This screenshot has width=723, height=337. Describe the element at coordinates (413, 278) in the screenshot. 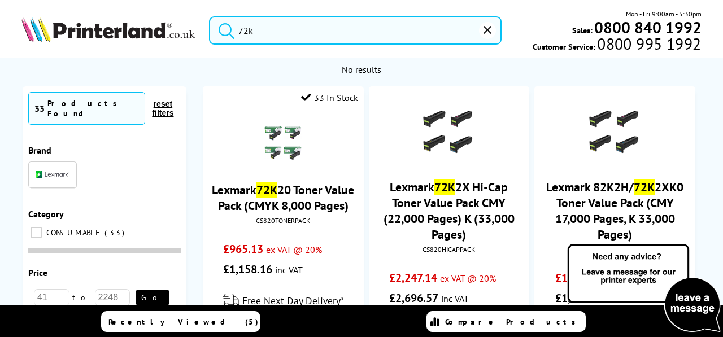

I see `span: £2,247.14` at that location.